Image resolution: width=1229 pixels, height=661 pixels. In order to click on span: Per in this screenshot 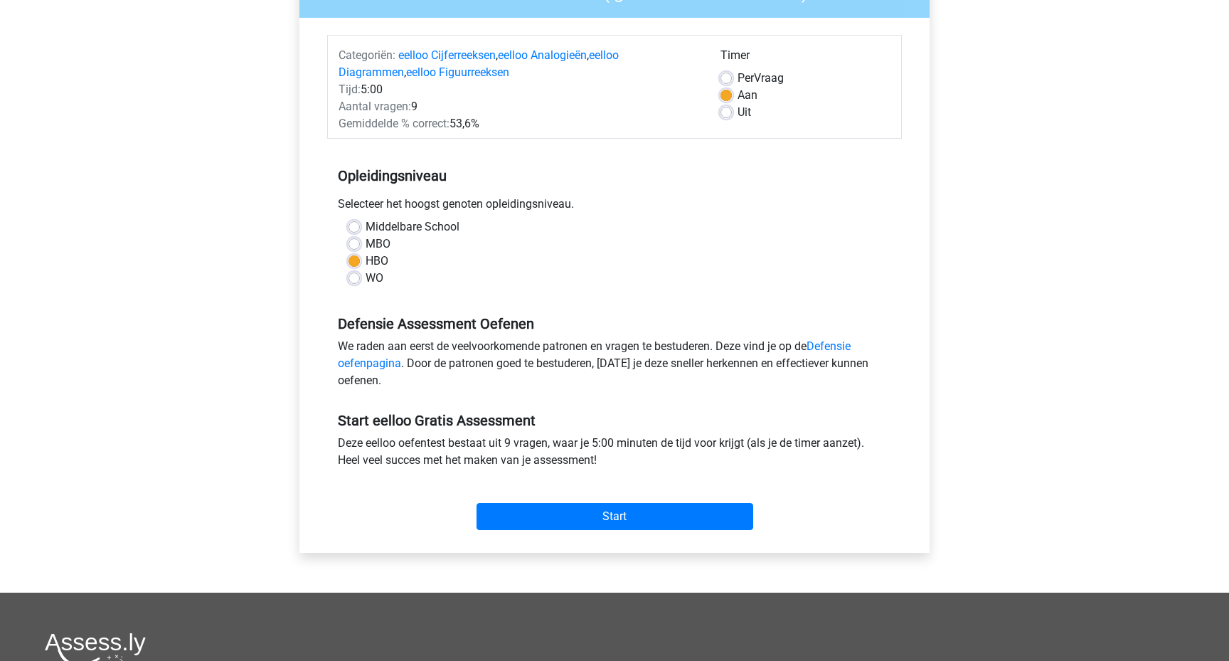, I will do `click(746, 78)`.